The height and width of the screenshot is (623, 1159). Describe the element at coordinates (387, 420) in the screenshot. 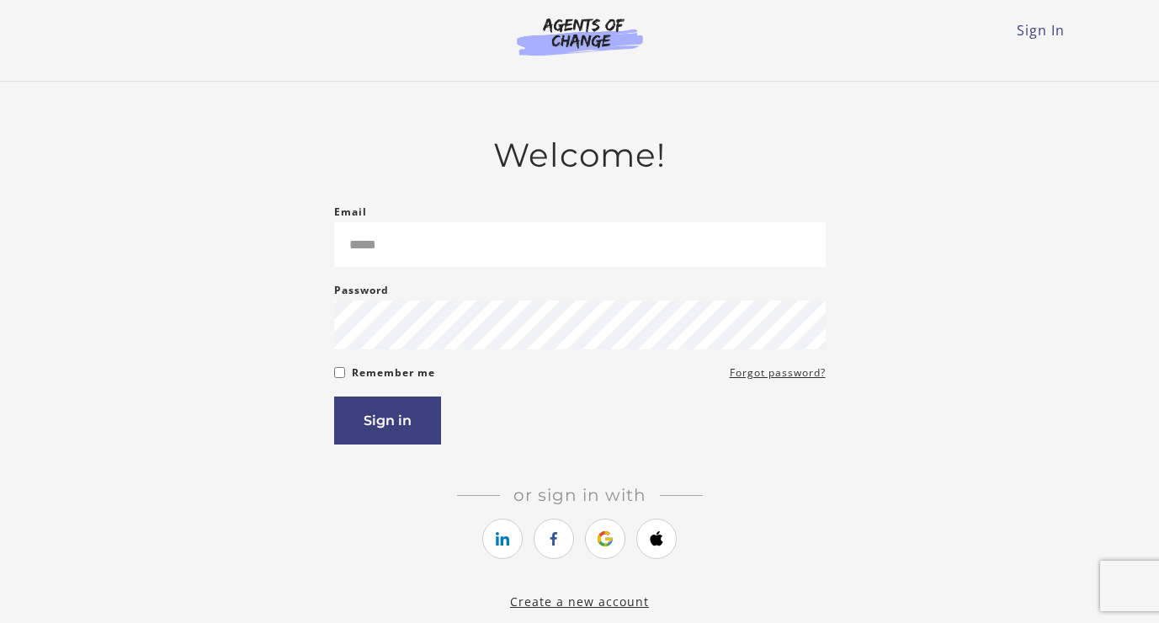

I see `button: Sign in` at that location.